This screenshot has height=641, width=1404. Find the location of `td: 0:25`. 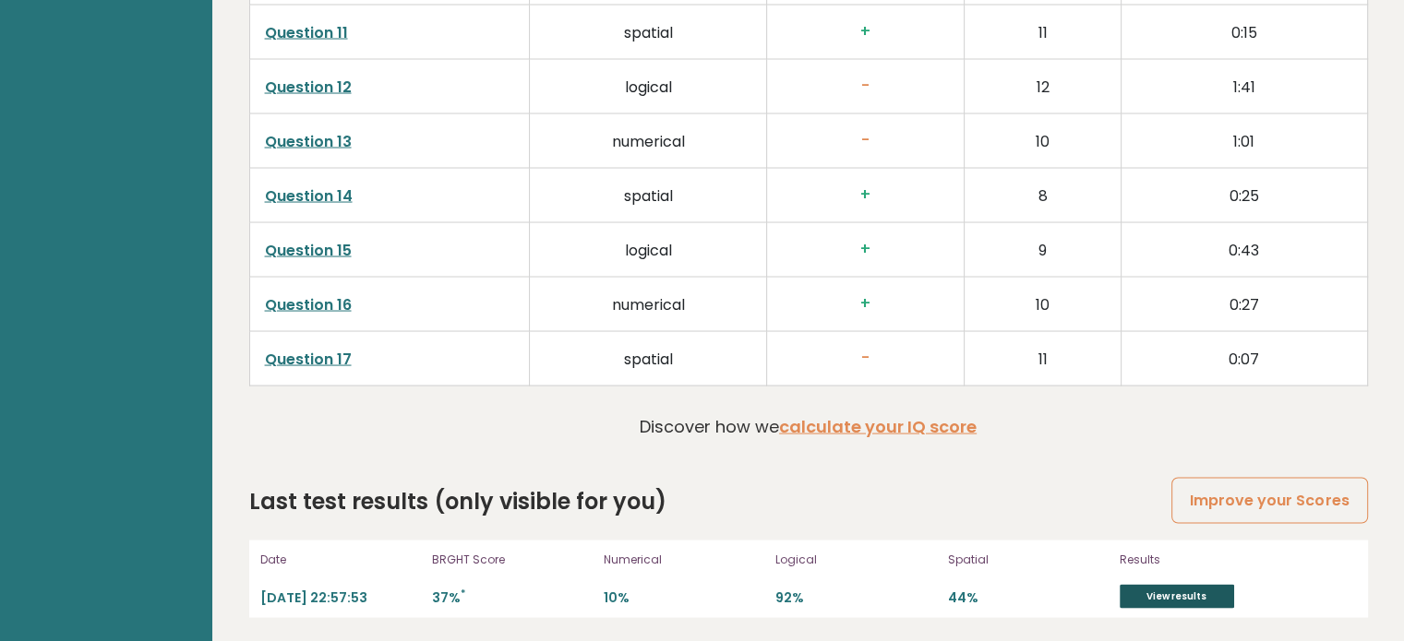

td: 0:25 is located at coordinates (1243, 195).